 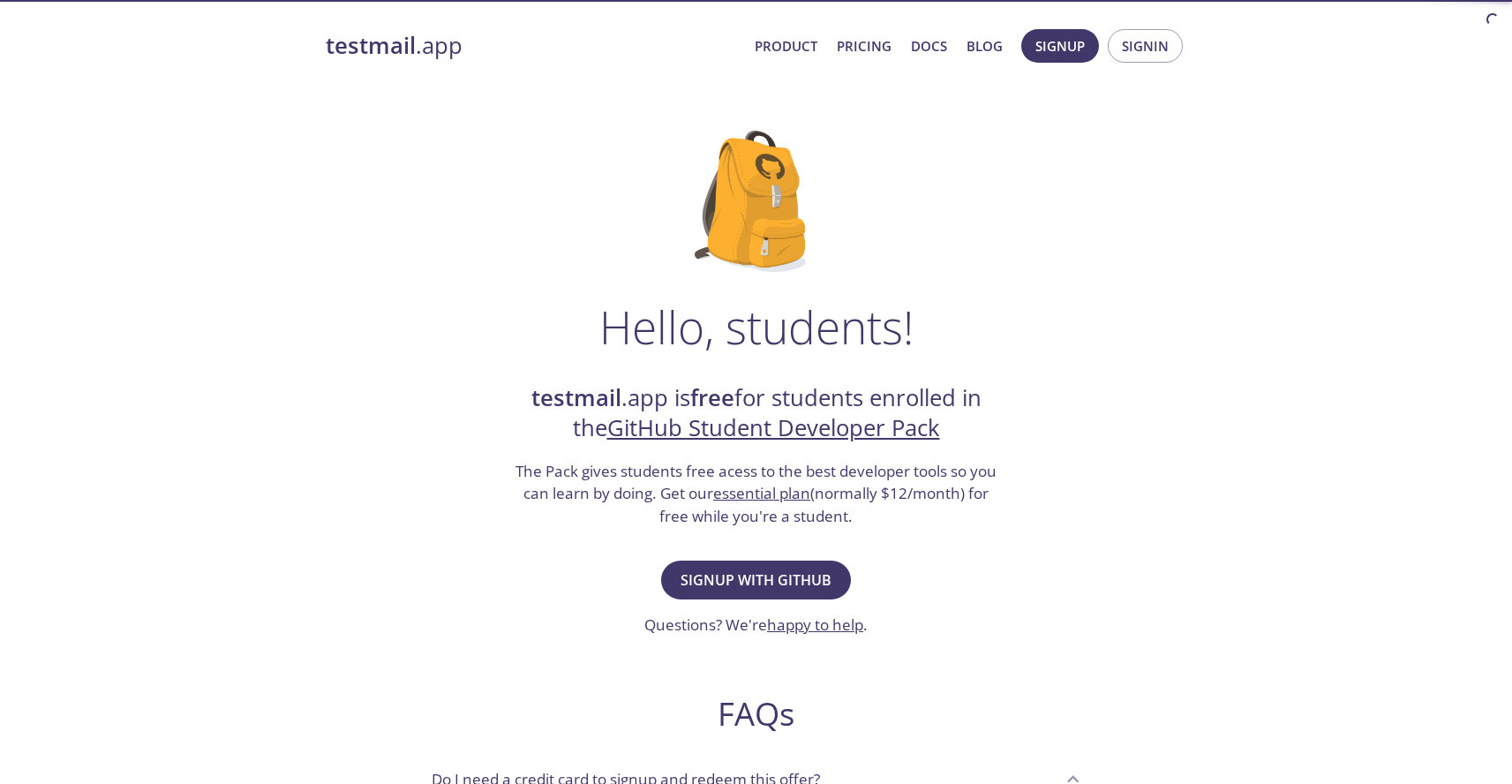 What do you see at coordinates (864, 45) in the screenshot?
I see `a: Pricing` at bounding box center [864, 45].